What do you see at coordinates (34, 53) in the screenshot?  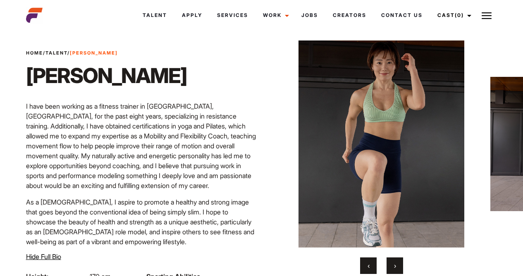 I see `a: Home` at bounding box center [34, 53].